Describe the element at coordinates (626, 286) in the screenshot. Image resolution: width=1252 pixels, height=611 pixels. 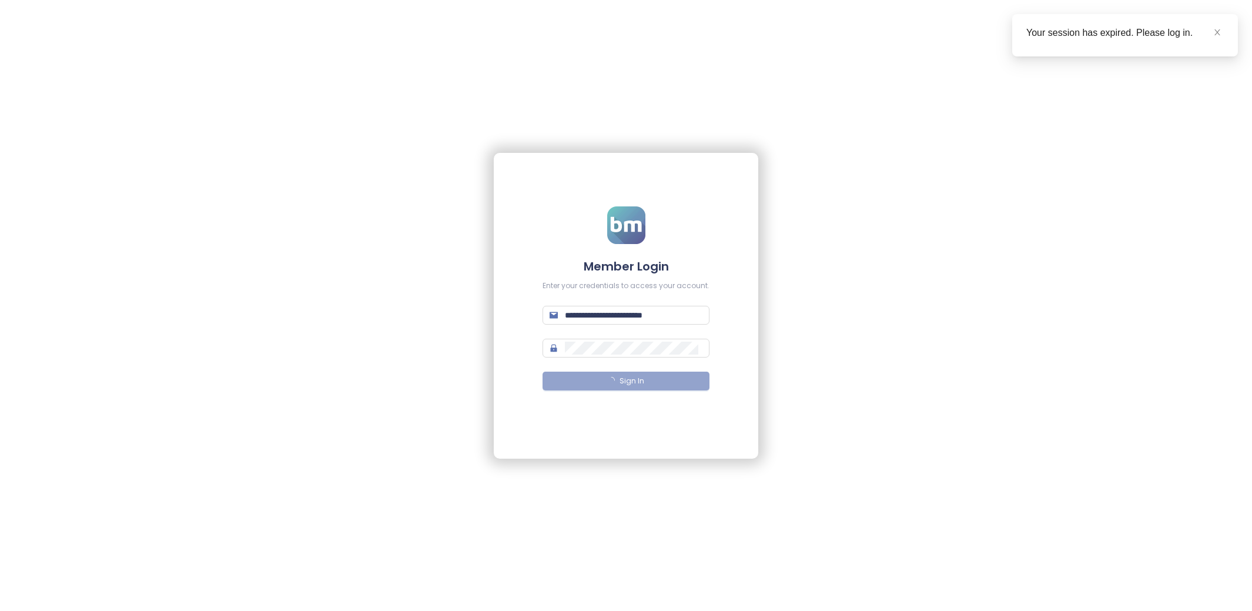
I see `div: Enter your credentials to access your account.` at that location.